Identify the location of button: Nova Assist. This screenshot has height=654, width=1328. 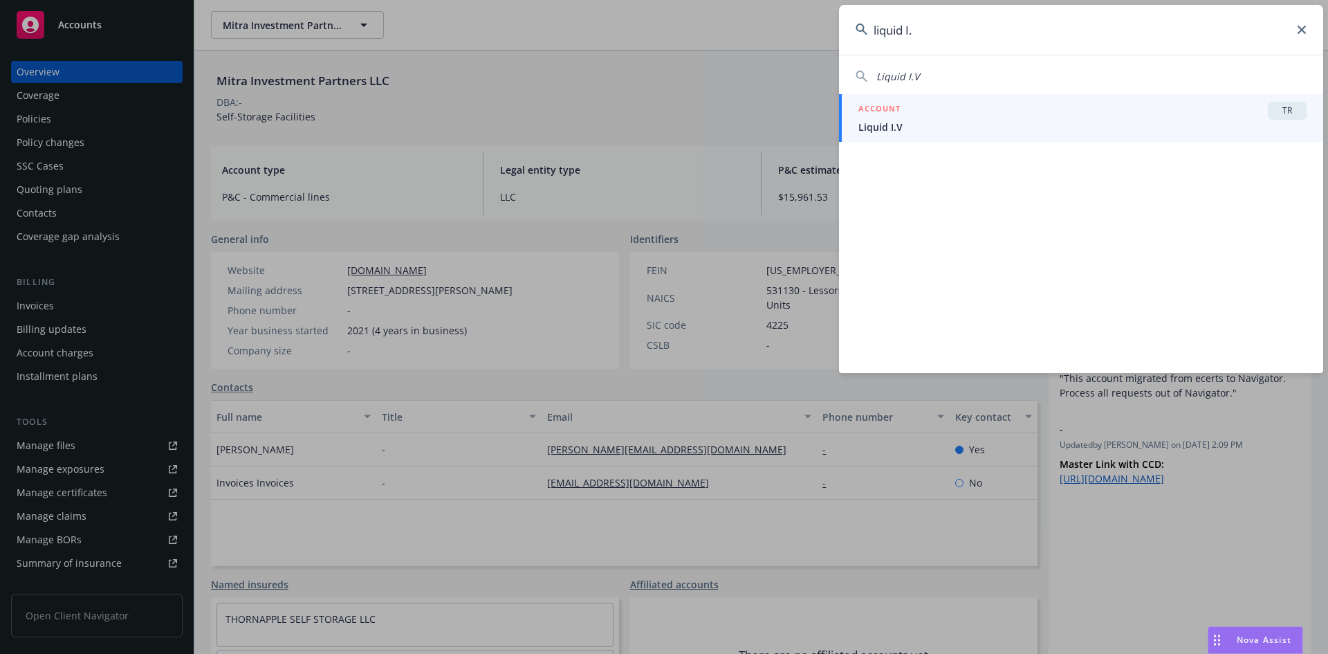
(1256, 640).